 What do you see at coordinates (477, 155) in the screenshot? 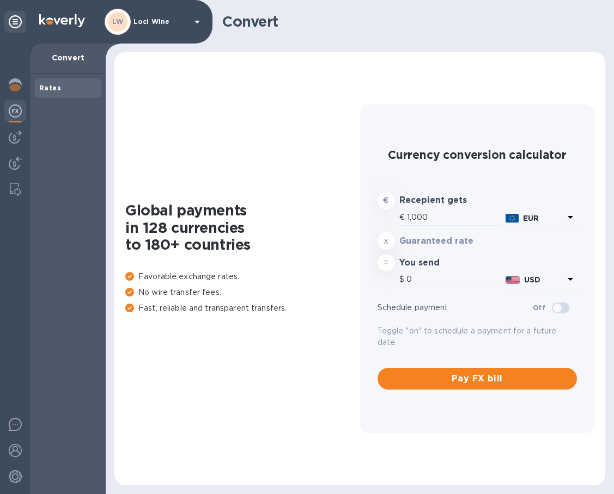
I see `h2: Currency conversion calculator` at bounding box center [477, 155].